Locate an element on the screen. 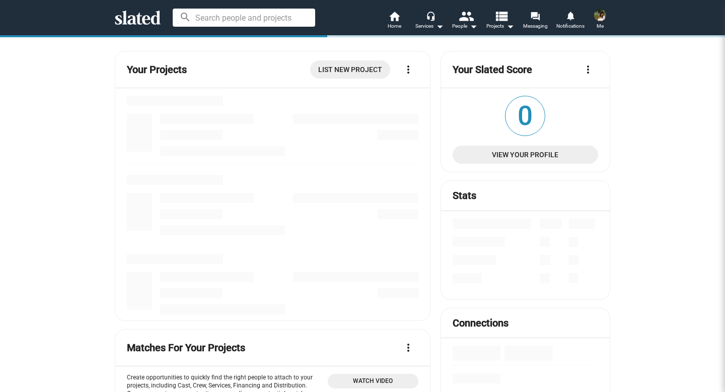 The height and width of the screenshot is (392, 725). div: People is located at coordinates (465, 26).